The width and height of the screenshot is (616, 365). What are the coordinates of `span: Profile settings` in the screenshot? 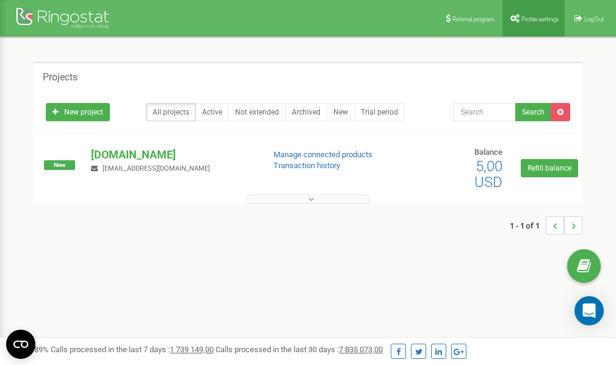 It's located at (539, 19).